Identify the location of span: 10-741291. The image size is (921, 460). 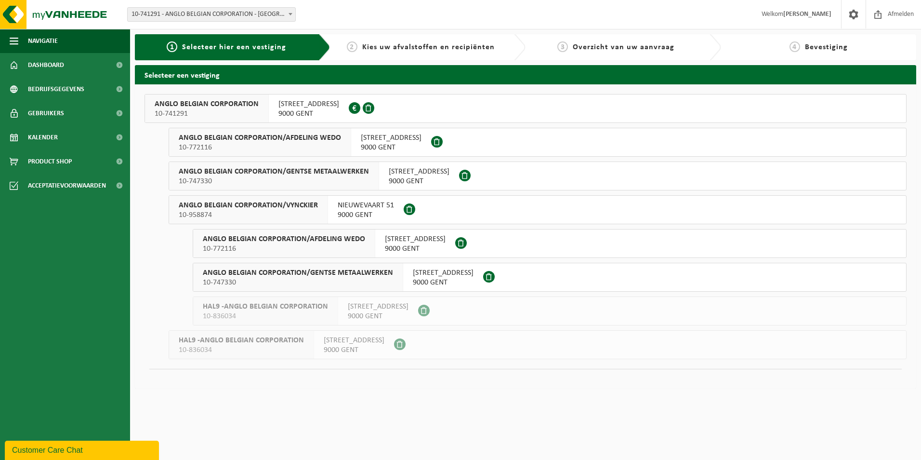
(207, 114).